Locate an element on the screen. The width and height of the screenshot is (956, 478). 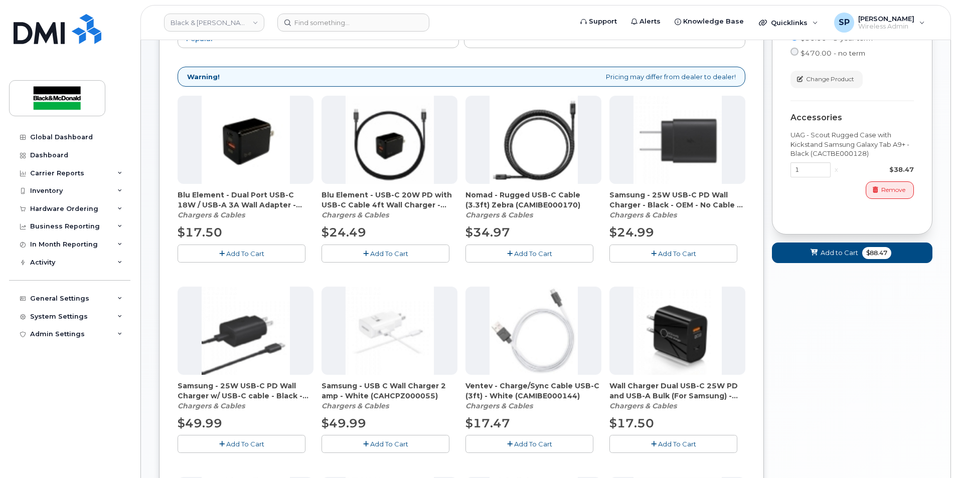
div: Spencer Pearson is located at coordinates (879, 23).